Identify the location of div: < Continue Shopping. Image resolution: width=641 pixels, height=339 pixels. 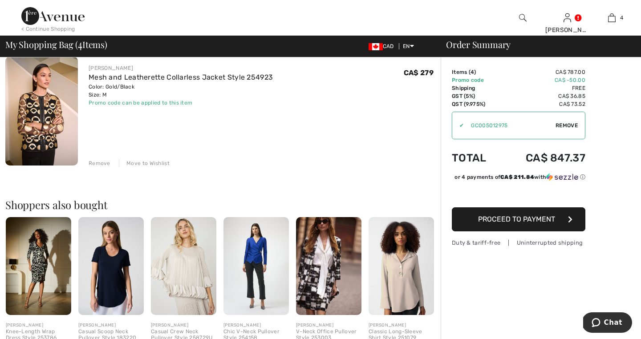
(48, 29).